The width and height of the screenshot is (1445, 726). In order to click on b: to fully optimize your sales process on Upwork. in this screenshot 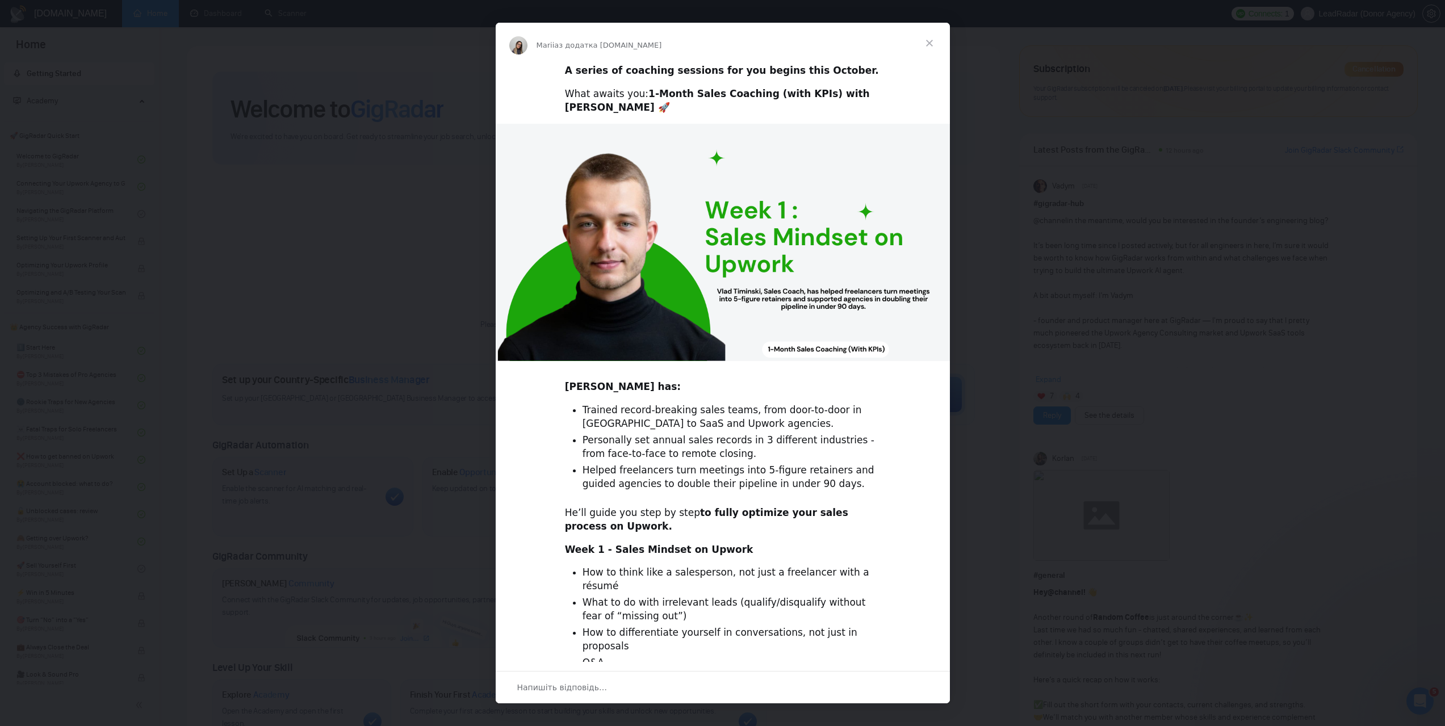, I will do `click(706, 520)`.